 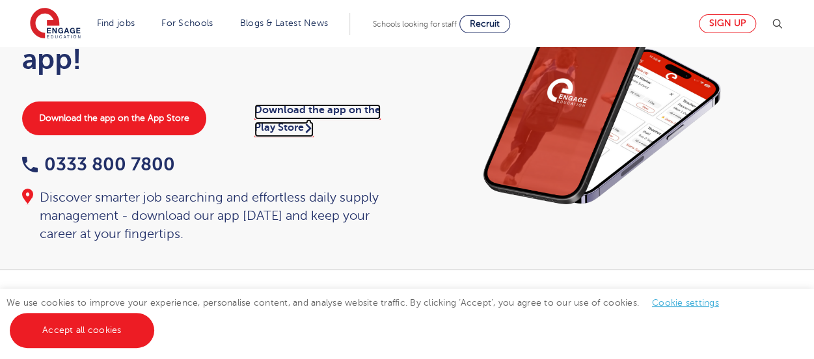 I want to click on a: Download the app on the App Store, so click(x=114, y=118).